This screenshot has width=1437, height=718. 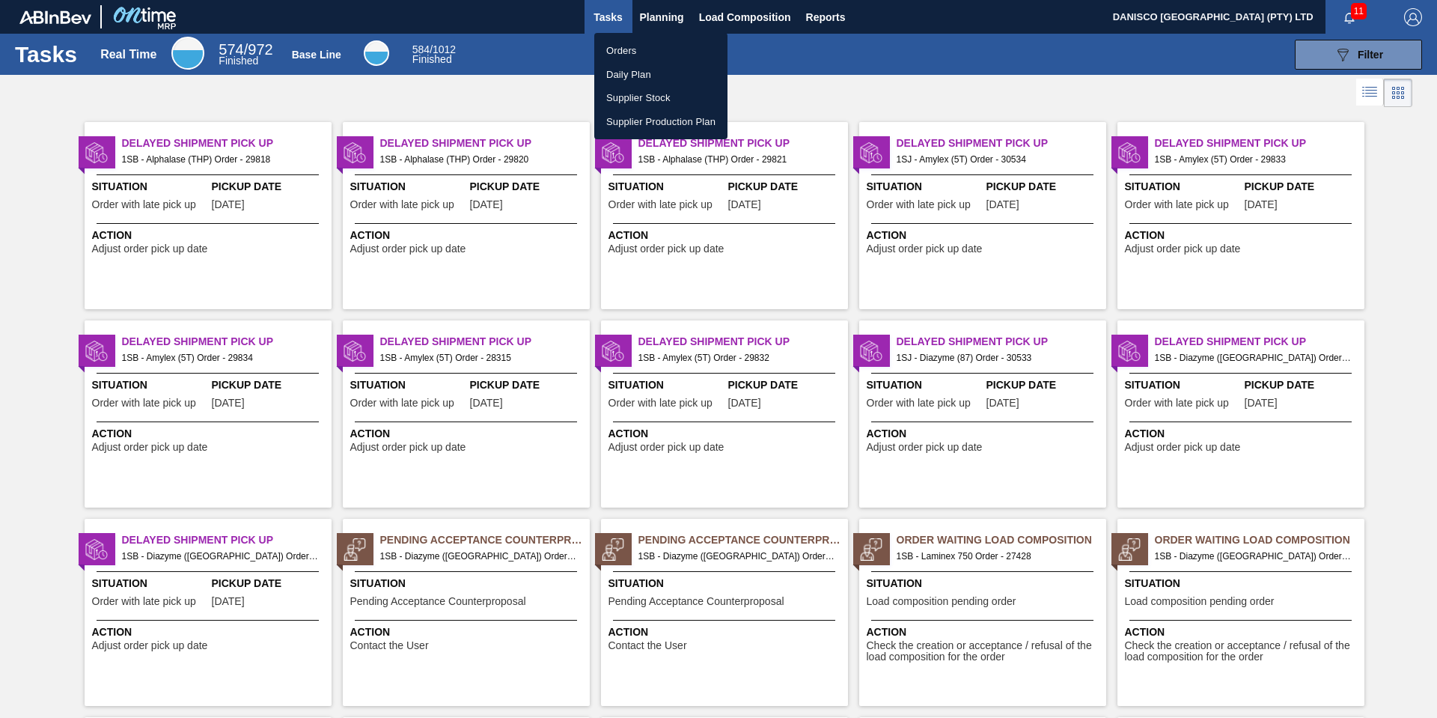 I want to click on a: Supplier Stock, so click(x=661, y=98).